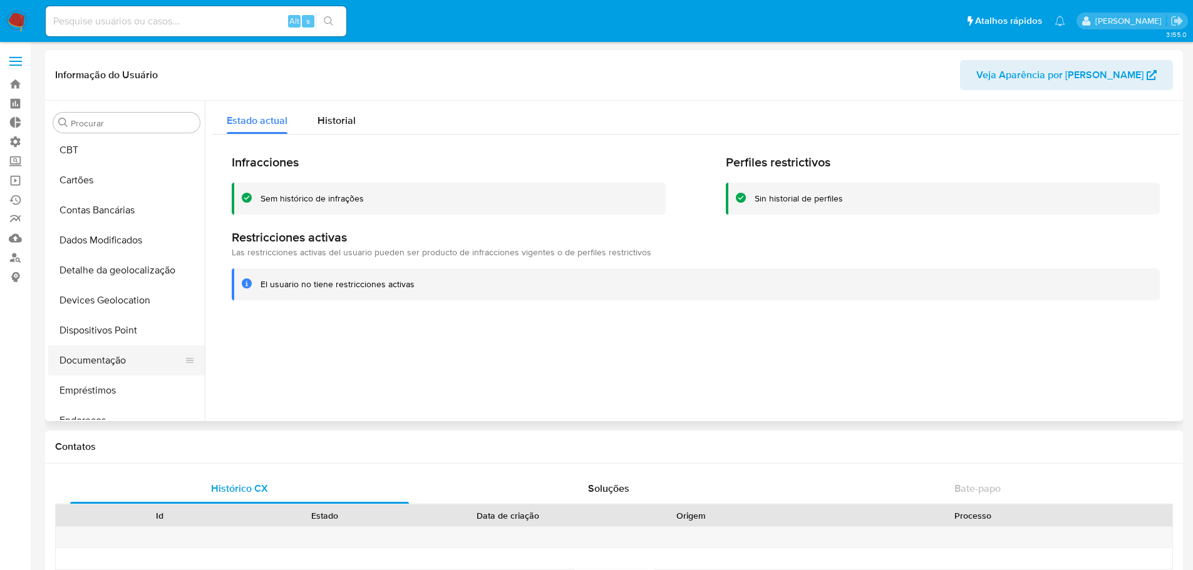 Image resolution: width=1193 pixels, height=570 pixels. Describe the element at coordinates (126, 301) in the screenshot. I see `button: Devices Geolocation` at that location.